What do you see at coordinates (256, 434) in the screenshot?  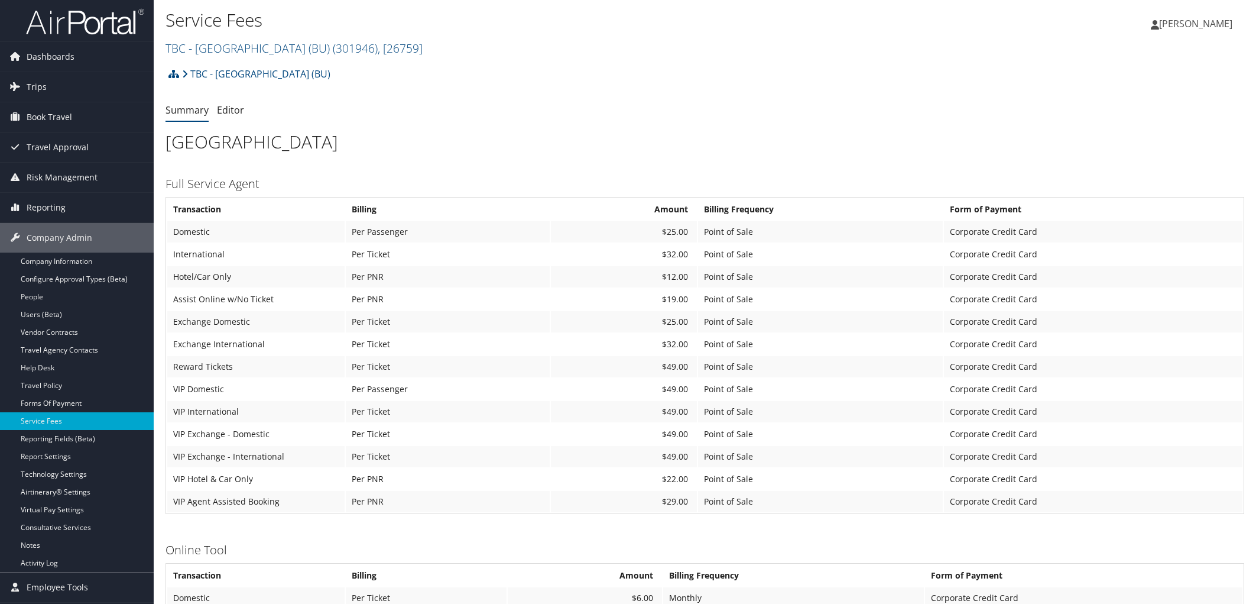 I see `td: VIP Exchange - Domestic` at bounding box center [256, 434].